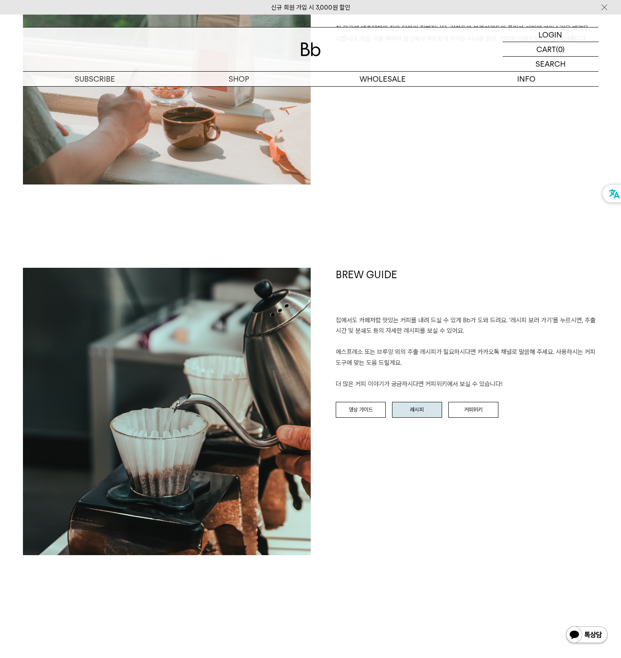 The width and height of the screenshot is (621, 658). What do you see at coordinates (95, 79) in the screenshot?
I see `p: SUBSCRIBE` at bounding box center [95, 79].